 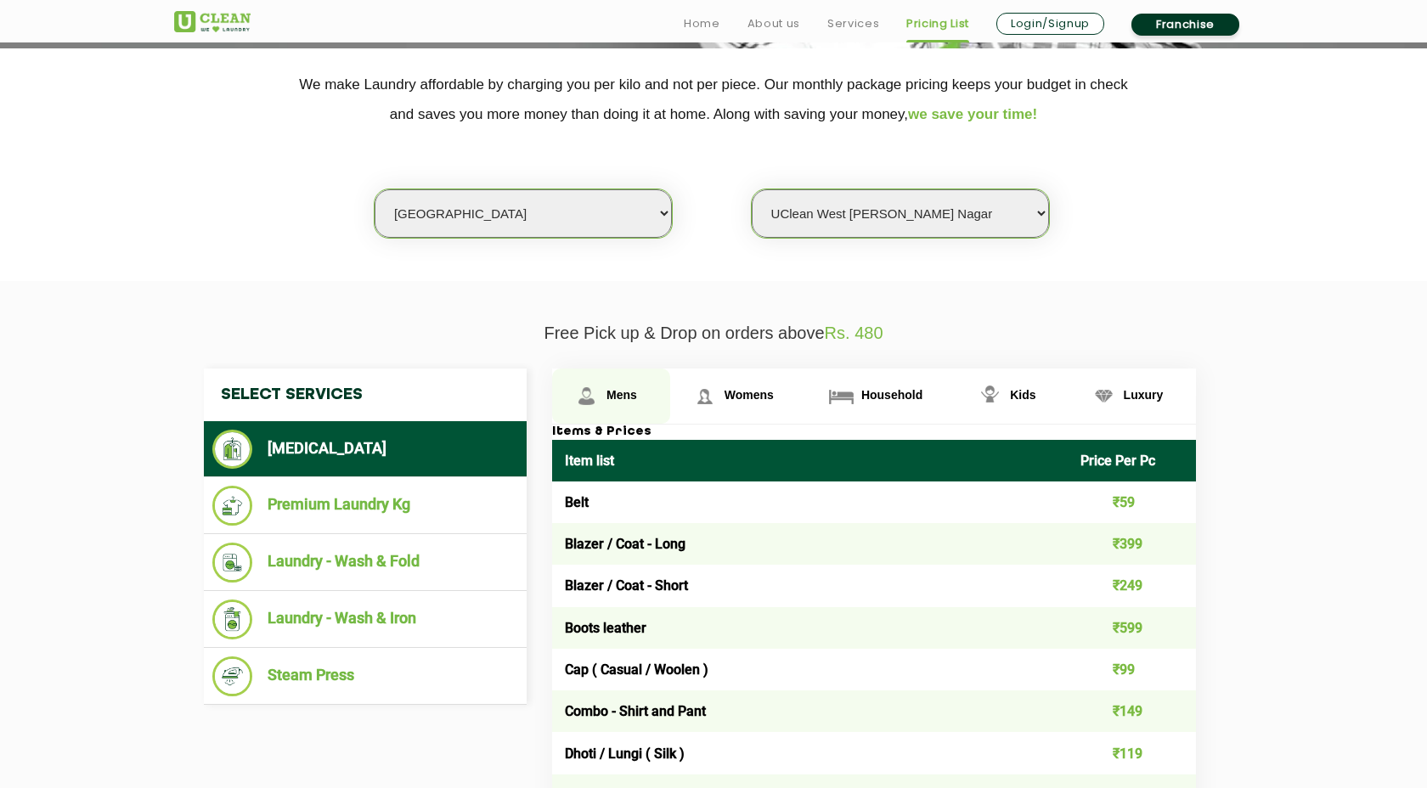 What do you see at coordinates (365, 505) in the screenshot?
I see `li: Premium Laundry Kg` at bounding box center [365, 505].